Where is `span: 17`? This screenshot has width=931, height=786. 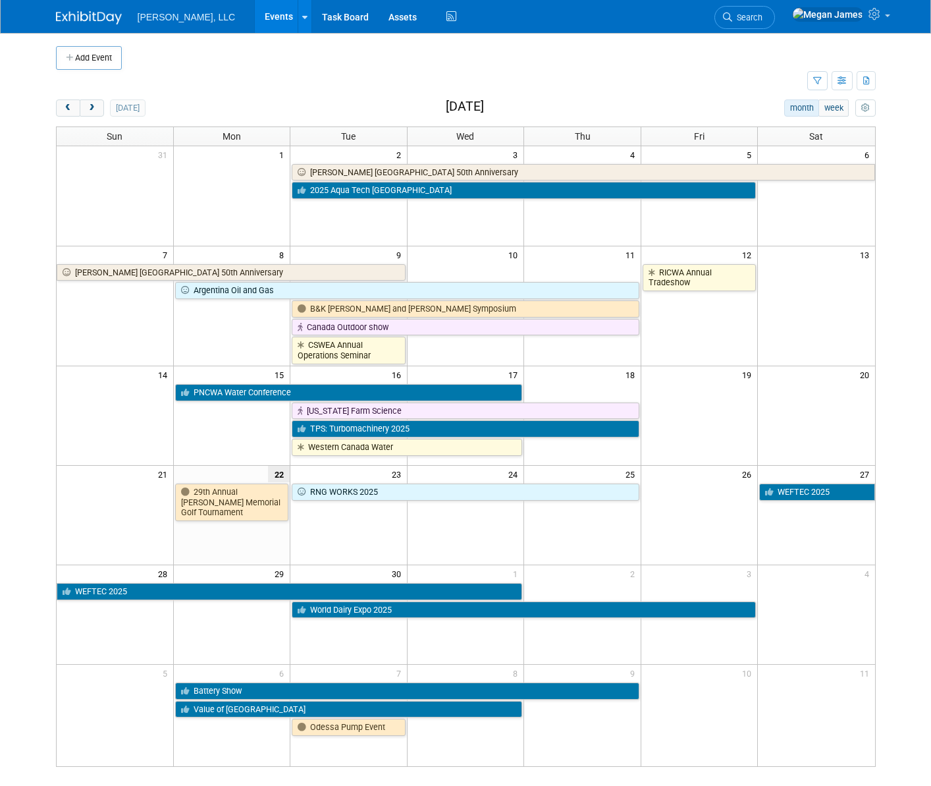
span: 17 is located at coordinates (515, 374).